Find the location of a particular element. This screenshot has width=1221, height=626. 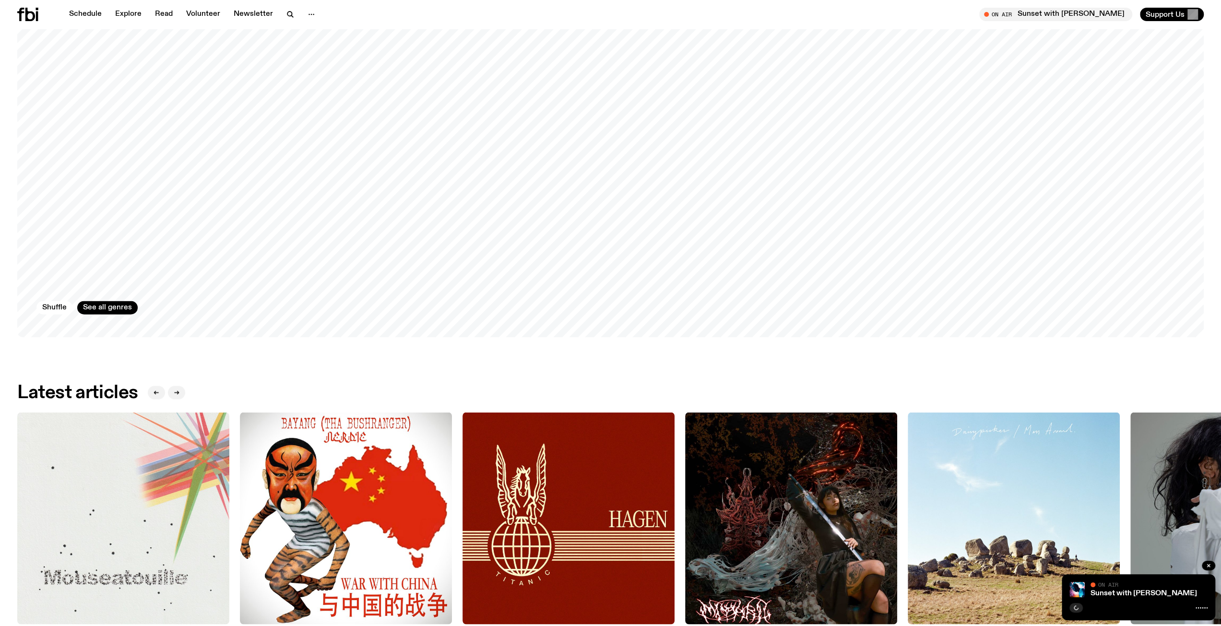

h2: Latest articles is located at coordinates (78, 393).